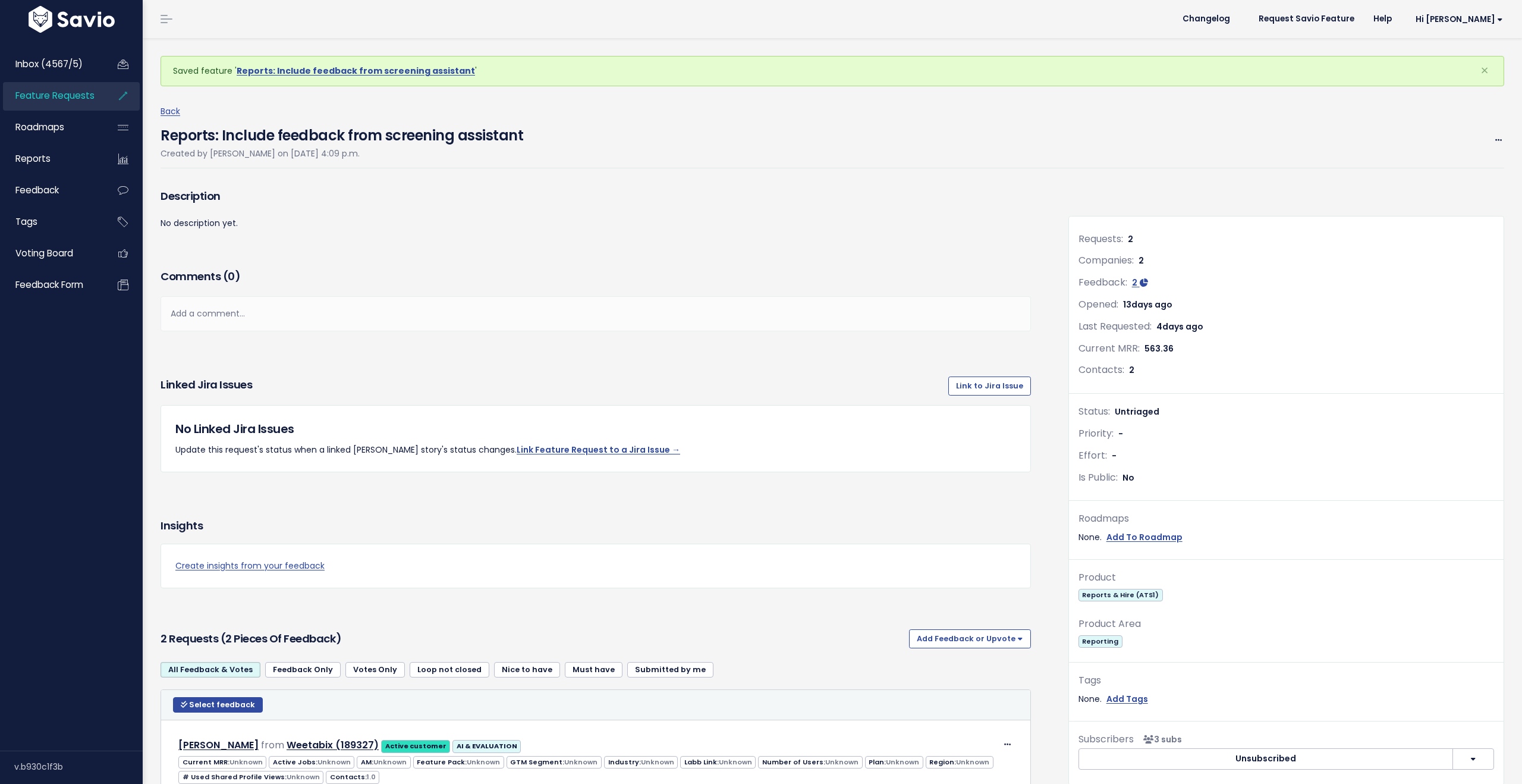 Image resolution: width=1522 pixels, height=784 pixels. I want to click on strong: Active customer, so click(416, 746).